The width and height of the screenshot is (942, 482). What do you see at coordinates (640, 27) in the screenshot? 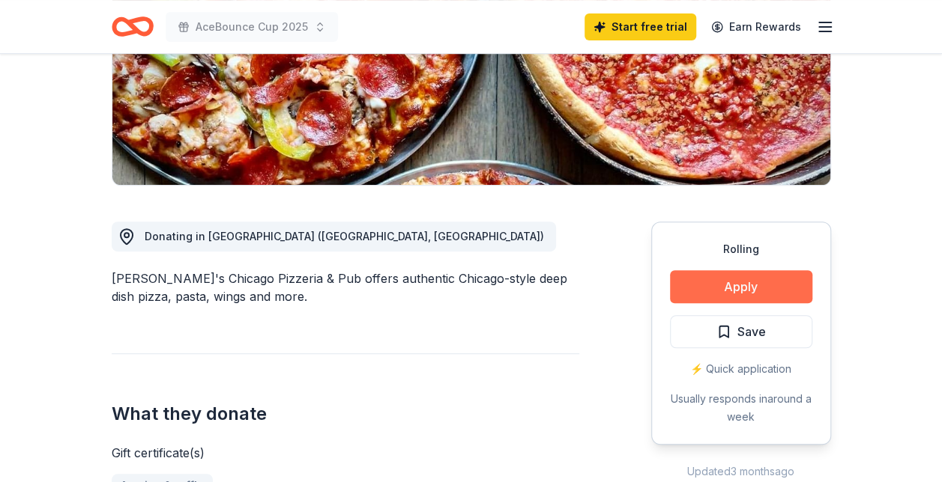
I see `a: Start free trial` at bounding box center [640, 27].